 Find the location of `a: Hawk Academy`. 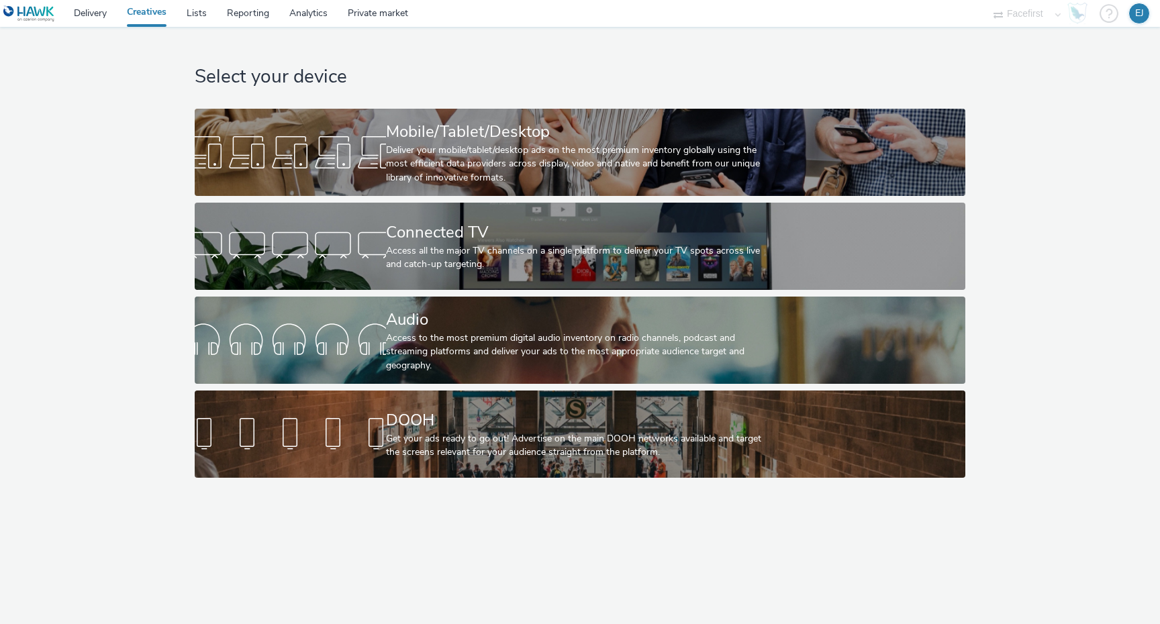

a: Hawk Academy is located at coordinates (1080, 13).